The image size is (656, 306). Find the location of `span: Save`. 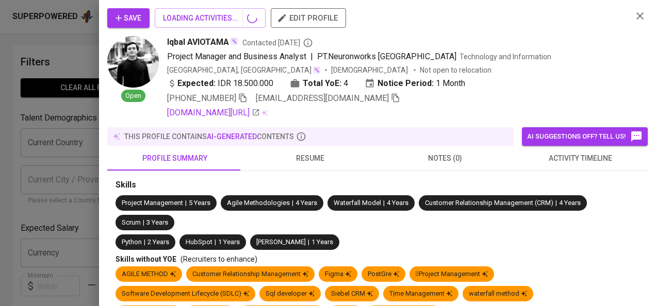

span: Save is located at coordinates (128, 18).